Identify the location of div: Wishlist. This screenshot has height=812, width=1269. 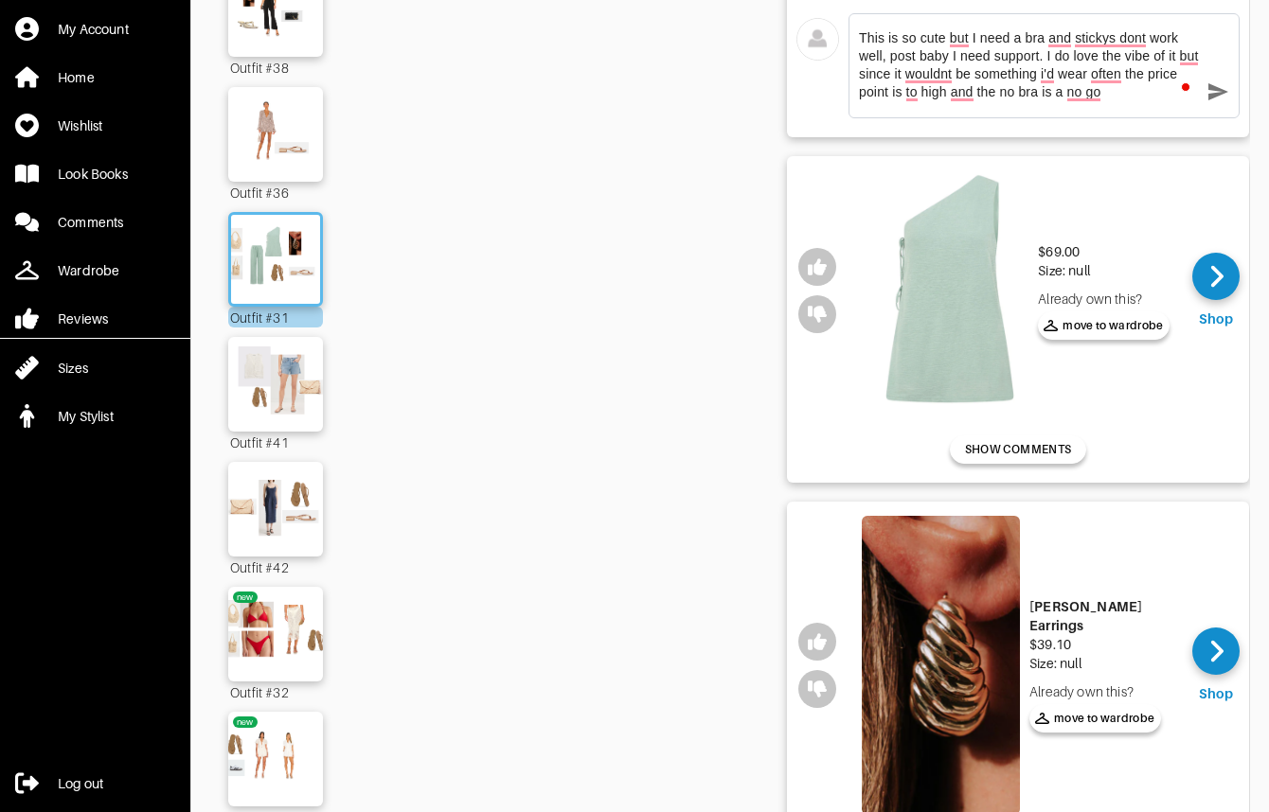
(80, 126).